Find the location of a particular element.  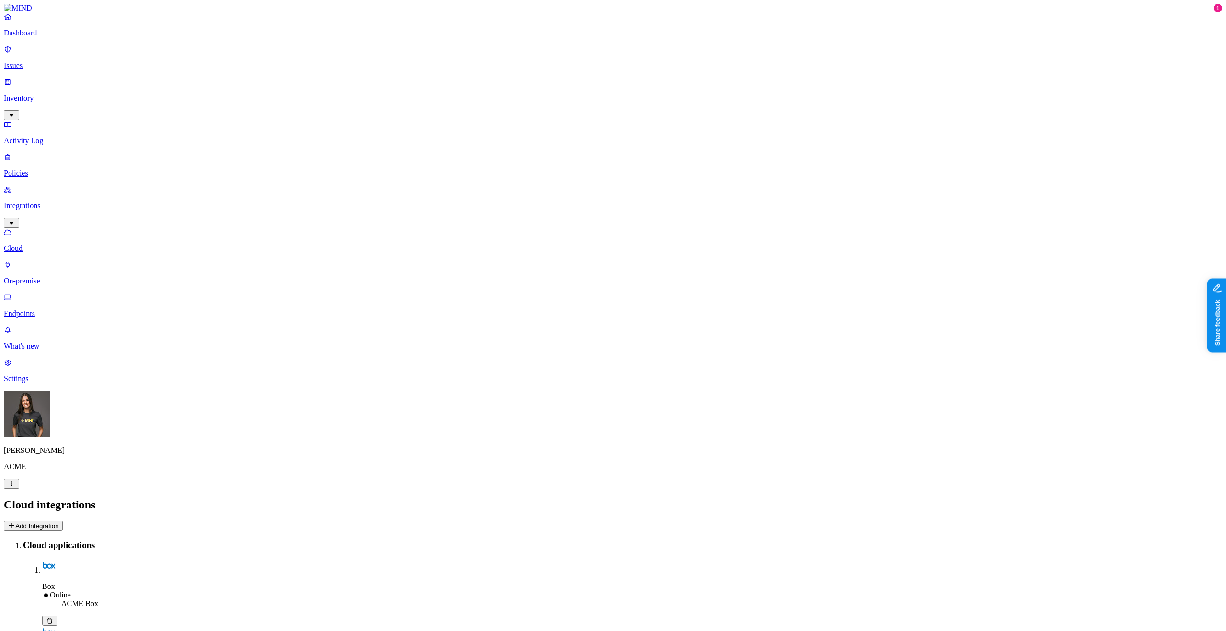

h3: Cloud applications is located at coordinates (623, 546).